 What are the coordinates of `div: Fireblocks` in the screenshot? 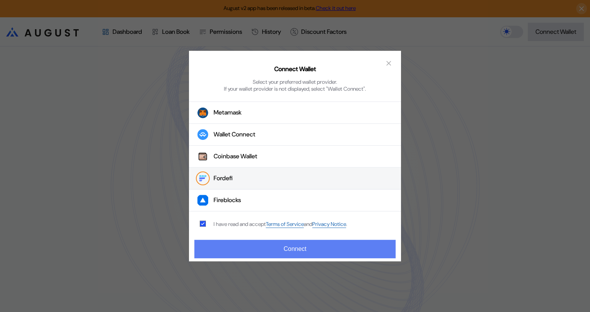 It's located at (227, 200).